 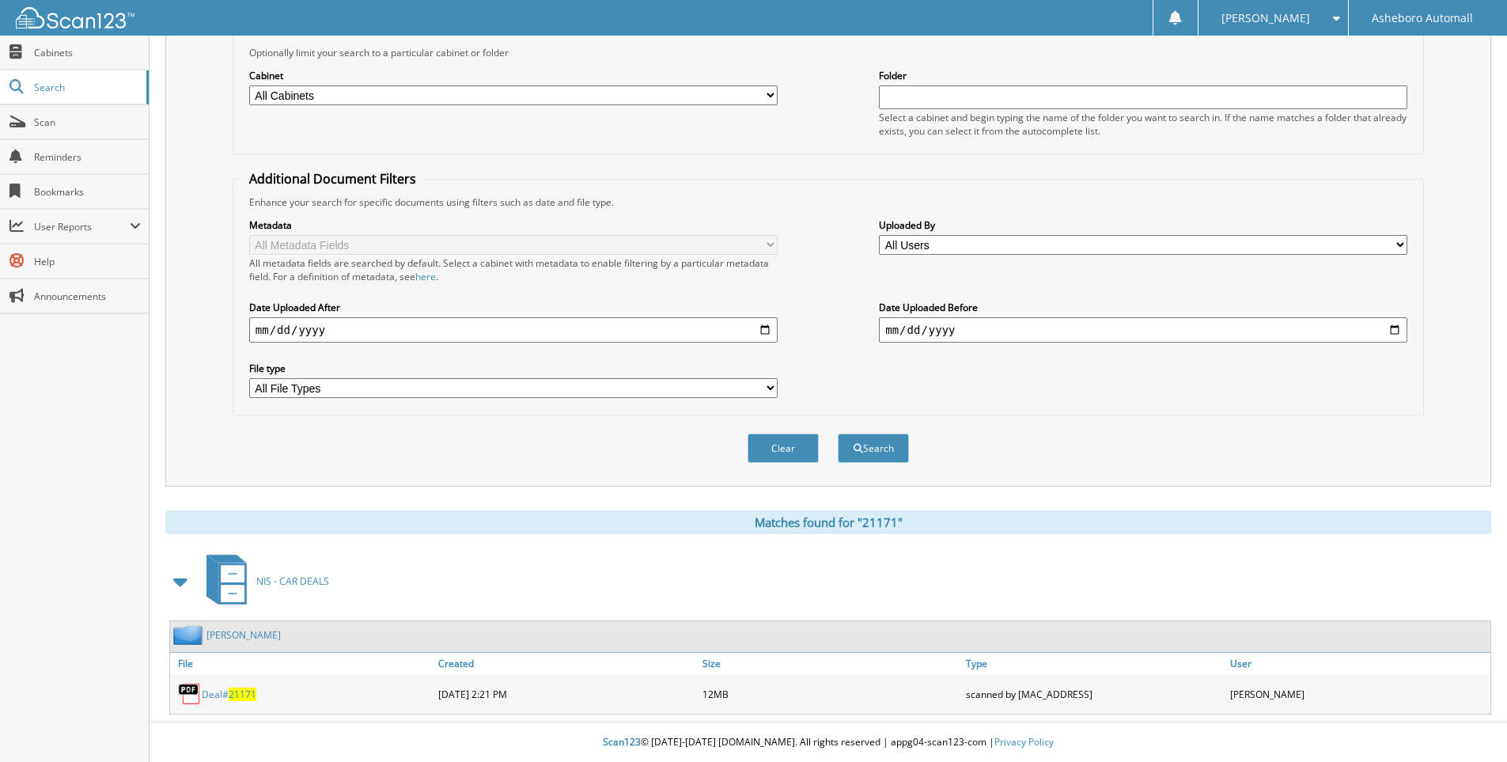 What do you see at coordinates (828, 522) in the screenshot?
I see `div: Matches found for "21171"` at bounding box center [828, 522].